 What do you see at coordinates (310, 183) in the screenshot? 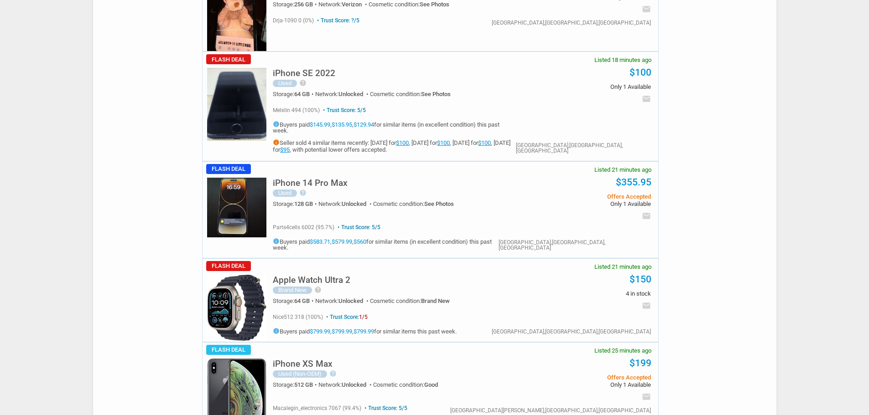
I see `h5: iPhone 14 Pro Max` at bounding box center [310, 183].